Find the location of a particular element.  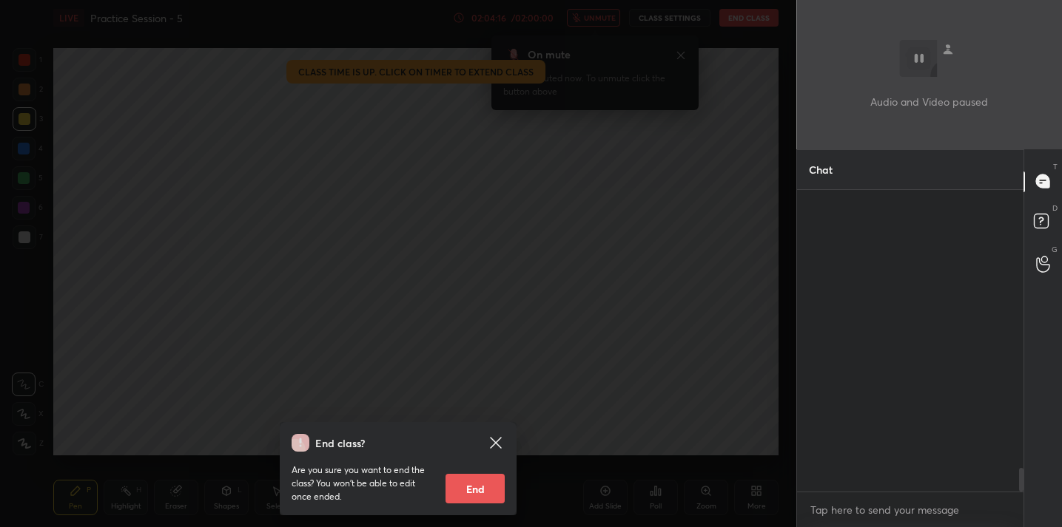

p: Are you sure you want to end the class? You won’t be able to edit once ended. is located at coordinates (363, 484).